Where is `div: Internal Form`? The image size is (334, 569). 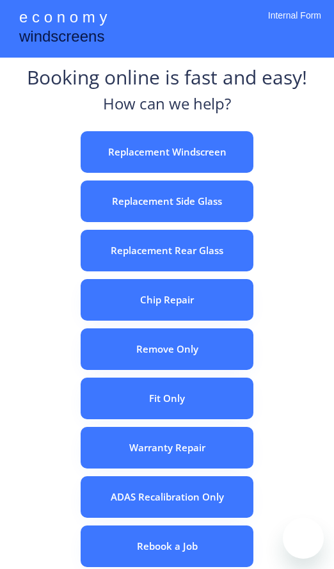 div: Internal Form is located at coordinates (294, 24).